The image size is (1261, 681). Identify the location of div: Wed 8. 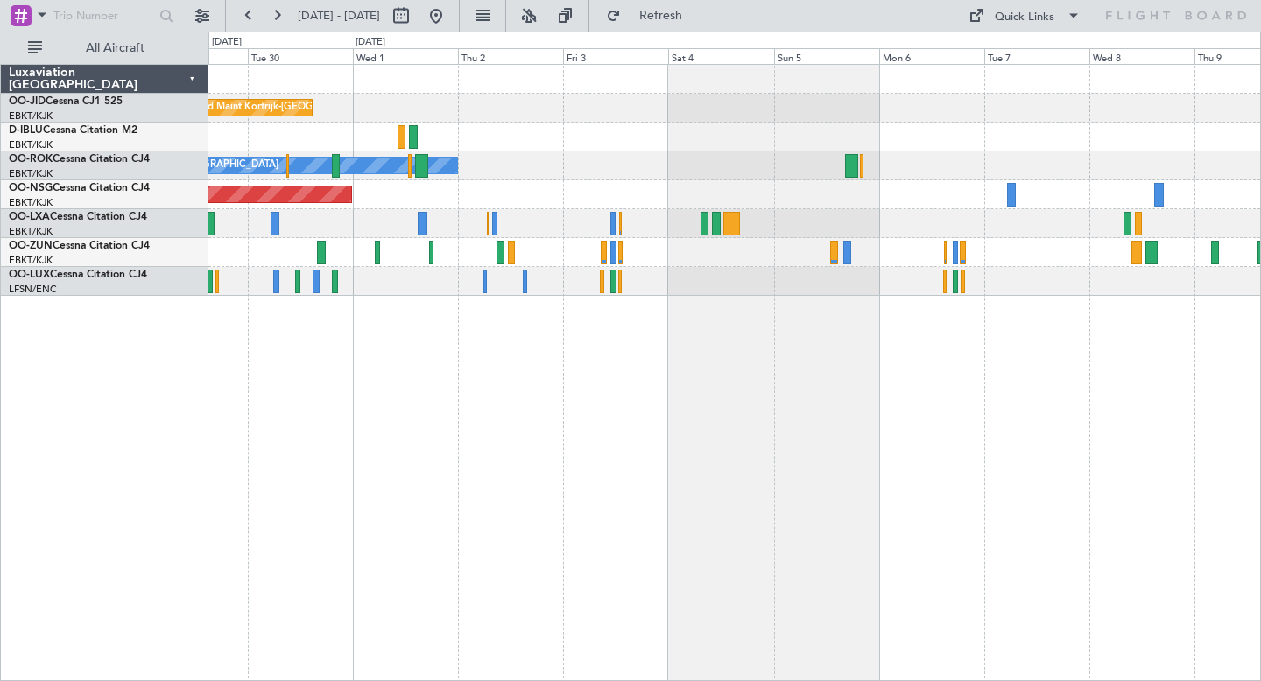
(1142, 56).